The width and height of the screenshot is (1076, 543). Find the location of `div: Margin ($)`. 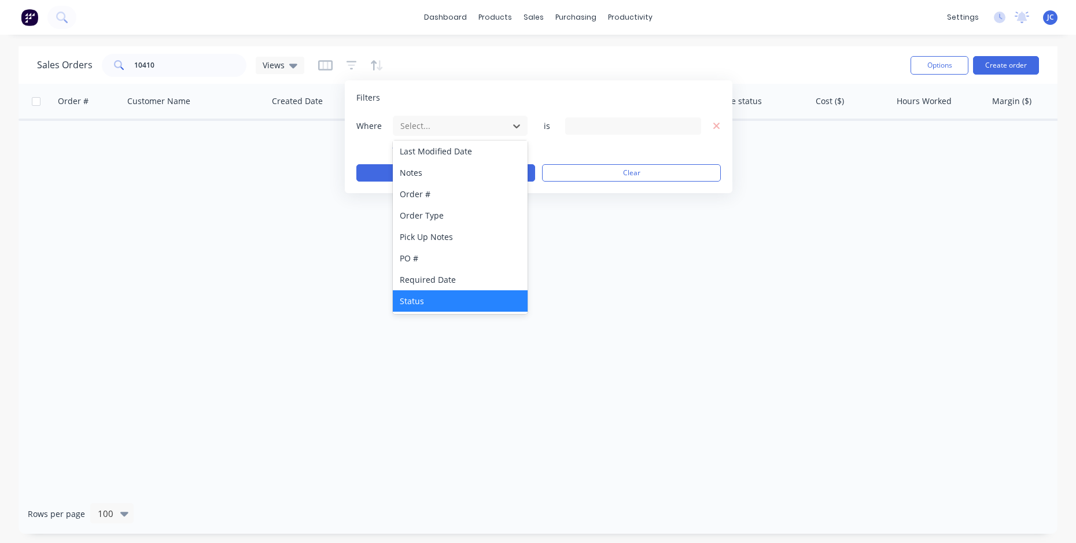

div: Margin ($) is located at coordinates (1012, 101).